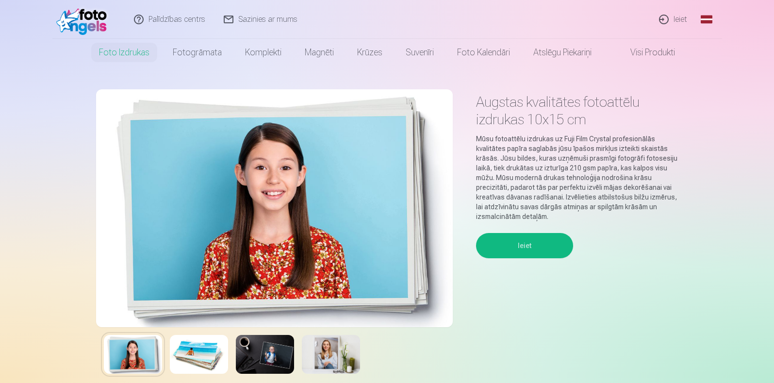 The width and height of the screenshot is (774, 383). I want to click on a: Magnēti, so click(319, 52).